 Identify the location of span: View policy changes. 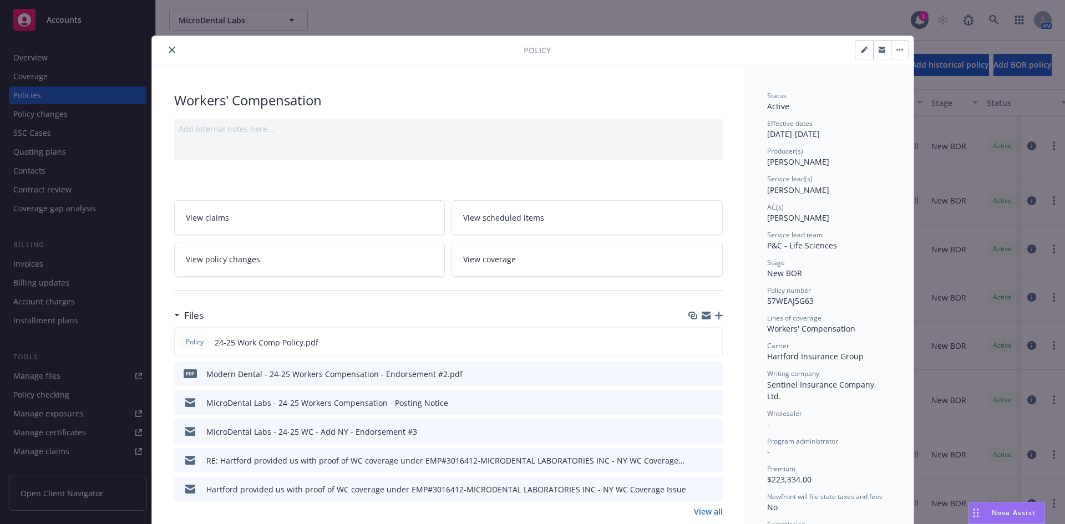
(223, 259).